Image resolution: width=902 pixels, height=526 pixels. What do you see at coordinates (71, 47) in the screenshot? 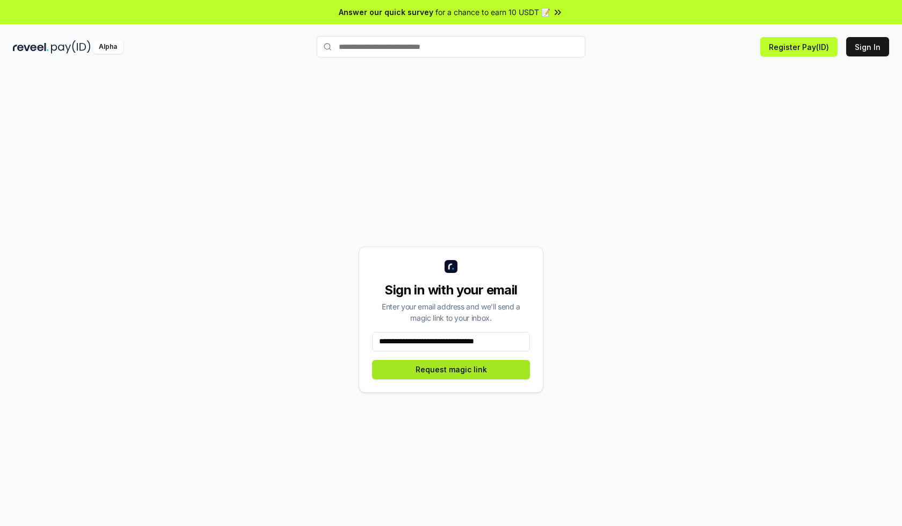
I see `img: pay_id` at bounding box center [71, 47].